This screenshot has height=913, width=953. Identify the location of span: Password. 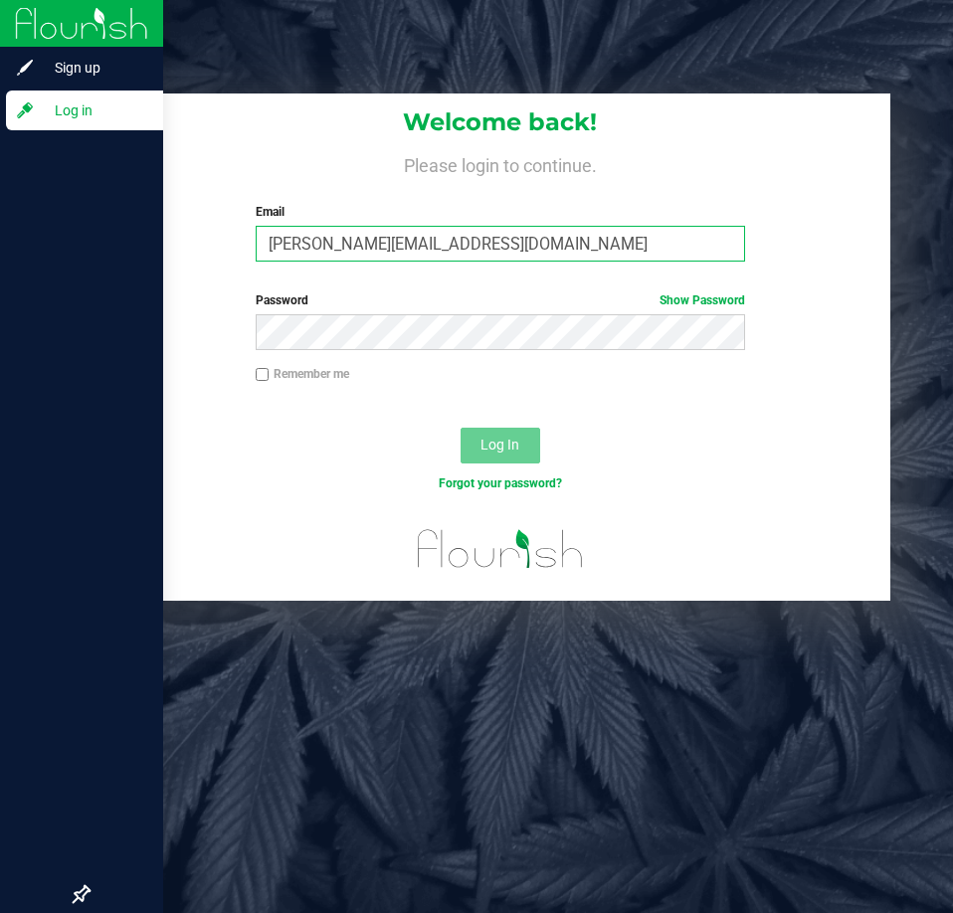
(282, 300).